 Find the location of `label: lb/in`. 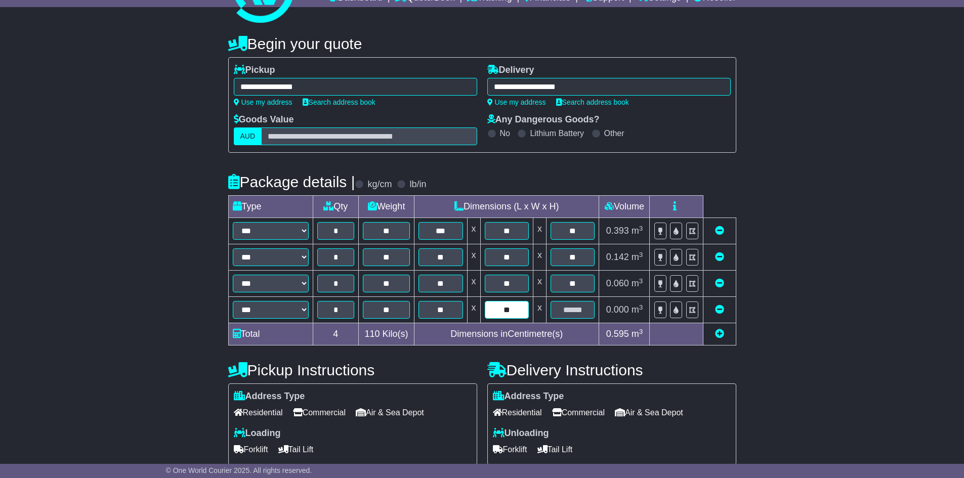

label: lb/in is located at coordinates (418, 185).